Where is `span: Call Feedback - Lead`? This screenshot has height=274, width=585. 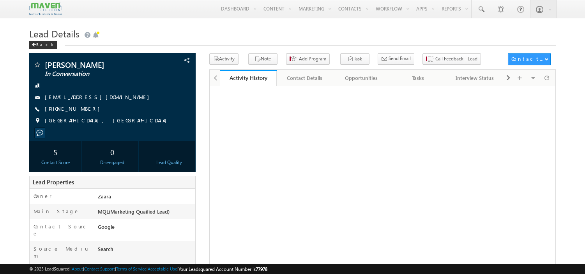 span: Call Feedback - Lead is located at coordinates (456, 59).